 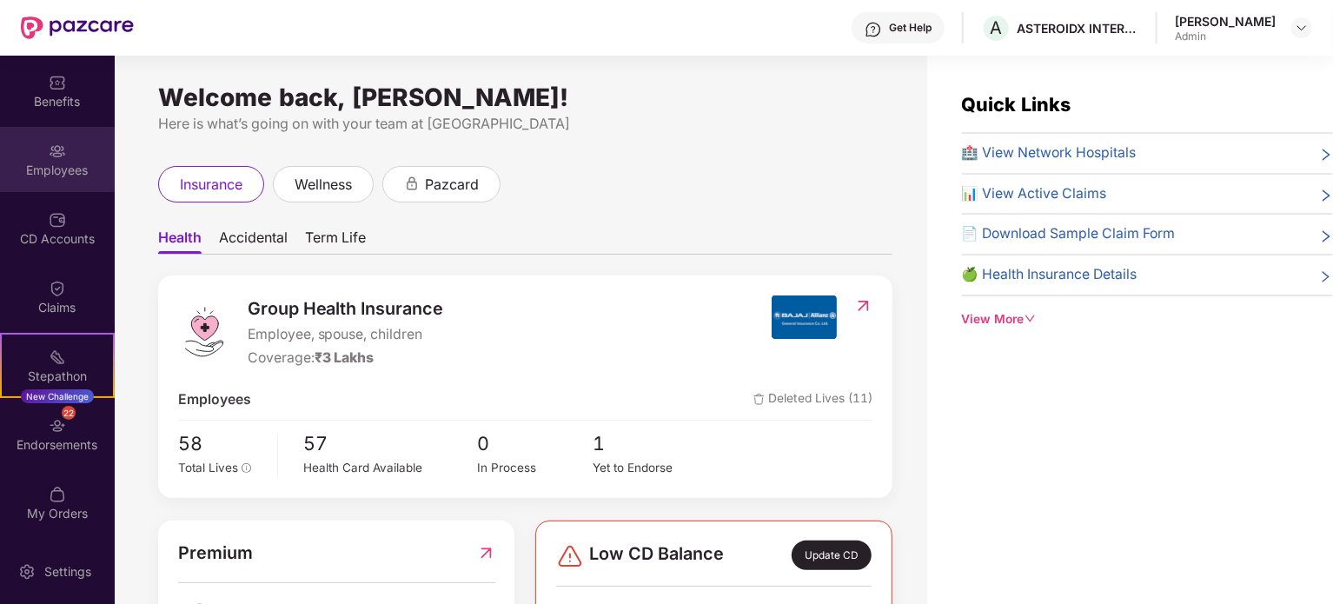 I want to click on span: 🍏 Health Insurance Details, so click(x=1049, y=274).